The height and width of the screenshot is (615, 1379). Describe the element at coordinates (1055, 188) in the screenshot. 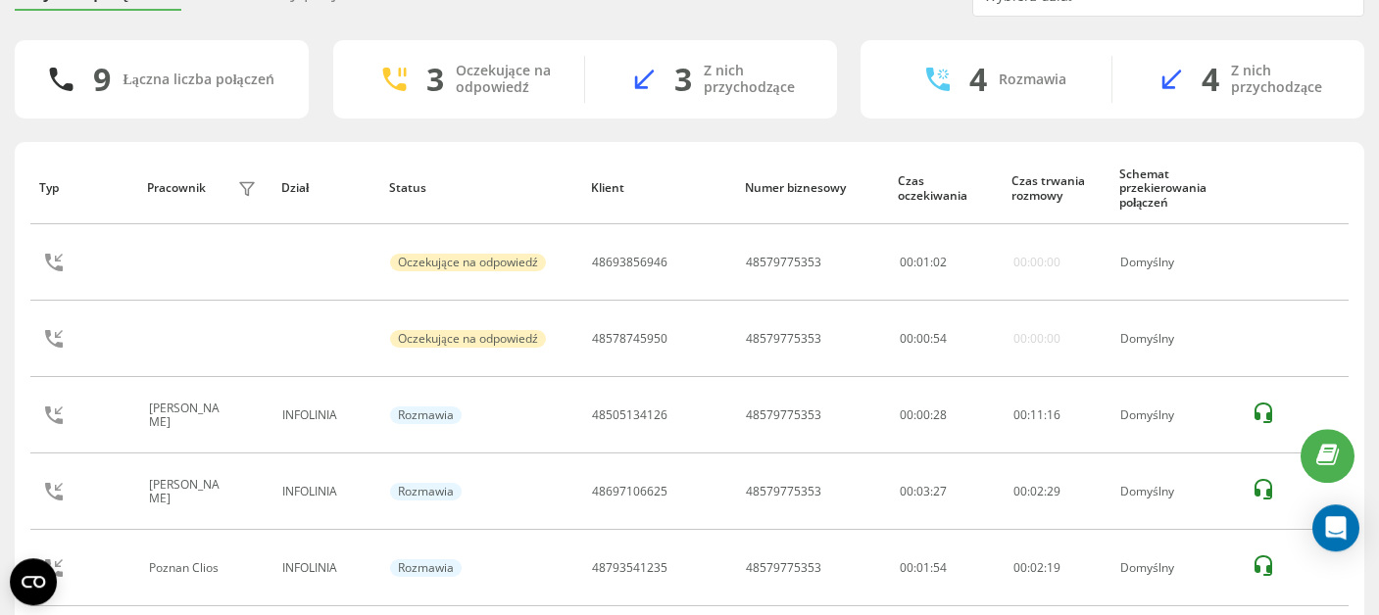

I see `div: Czas trwania rozmowy` at that location.